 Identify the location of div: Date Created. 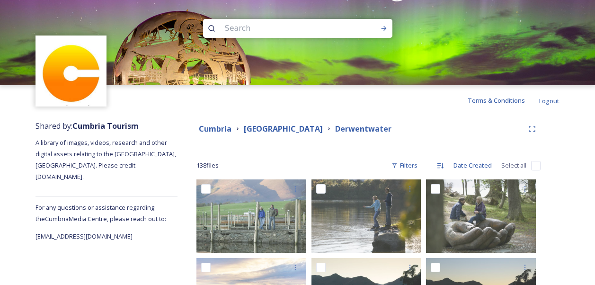
(473, 165).